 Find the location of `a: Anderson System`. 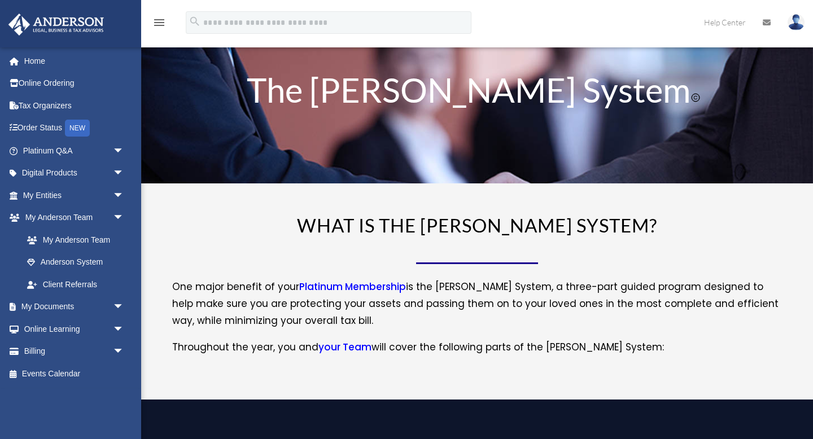

a: Anderson System is located at coordinates (76, 263).